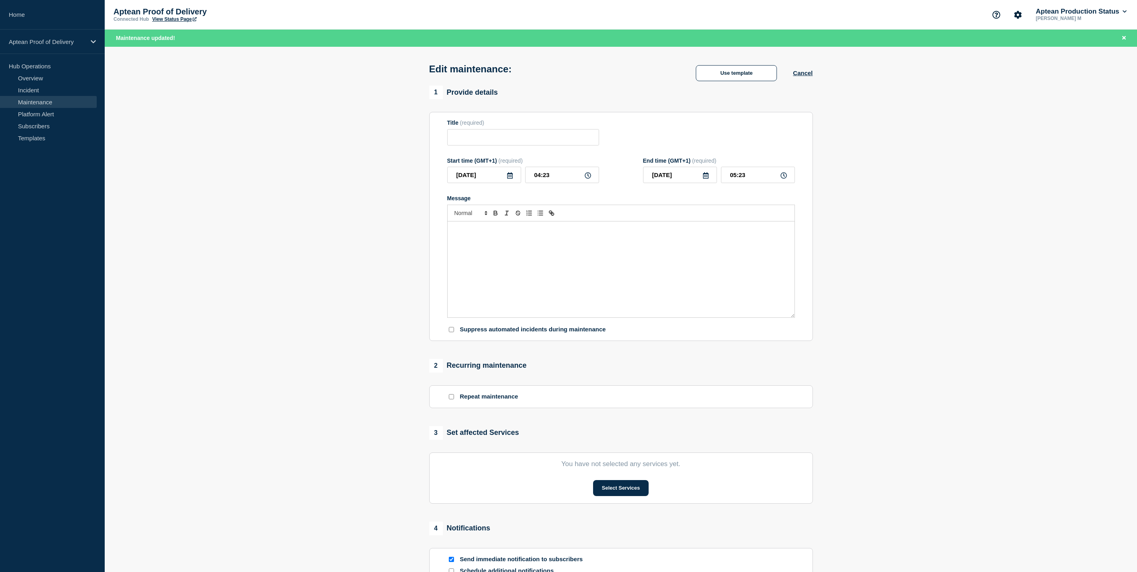  I want to click on button: Cancel, so click(803, 73).